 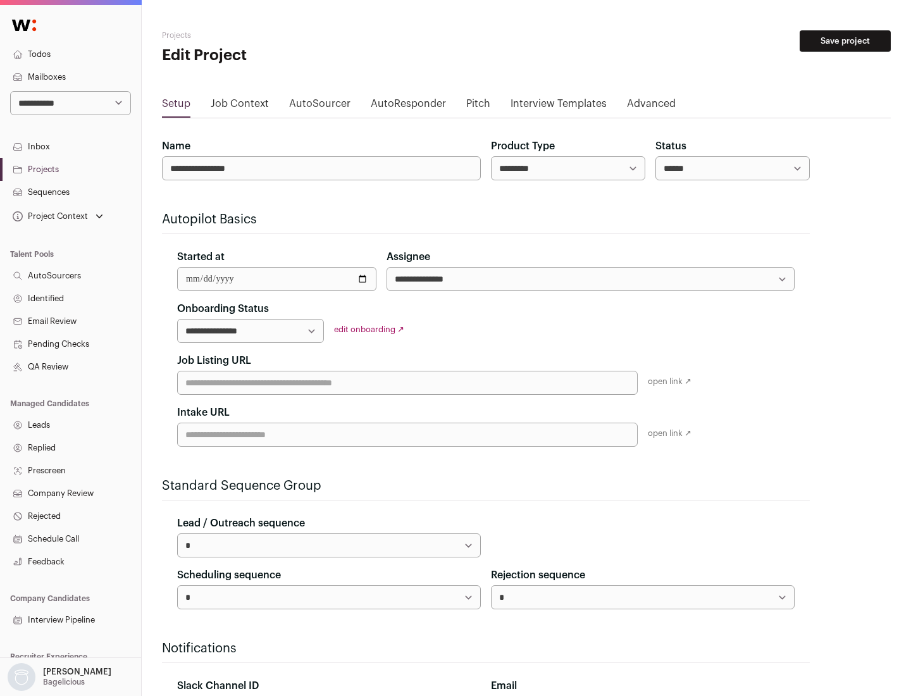 What do you see at coordinates (478, 106) in the screenshot?
I see `a: Pitch` at bounding box center [478, 106].